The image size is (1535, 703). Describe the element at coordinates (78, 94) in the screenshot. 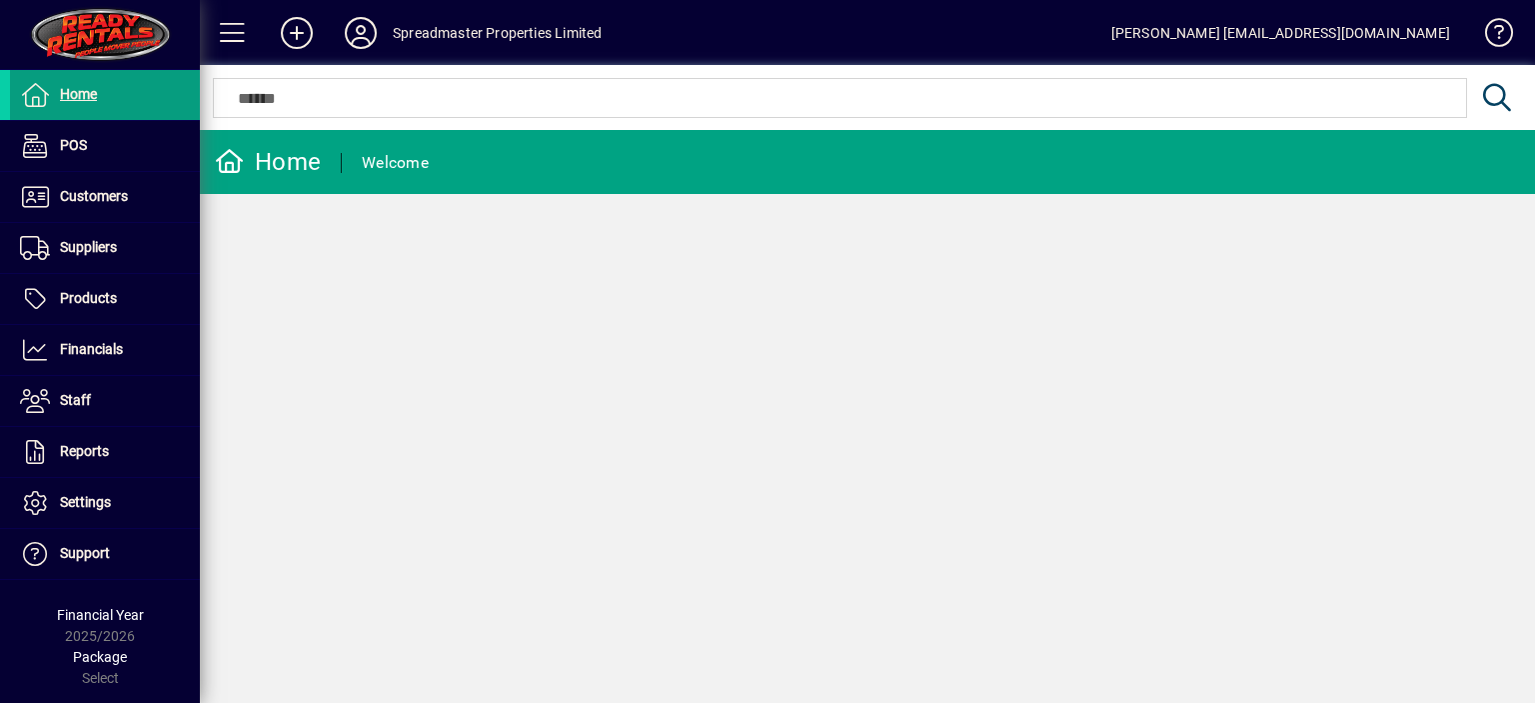

I see `span: Home` at that location.